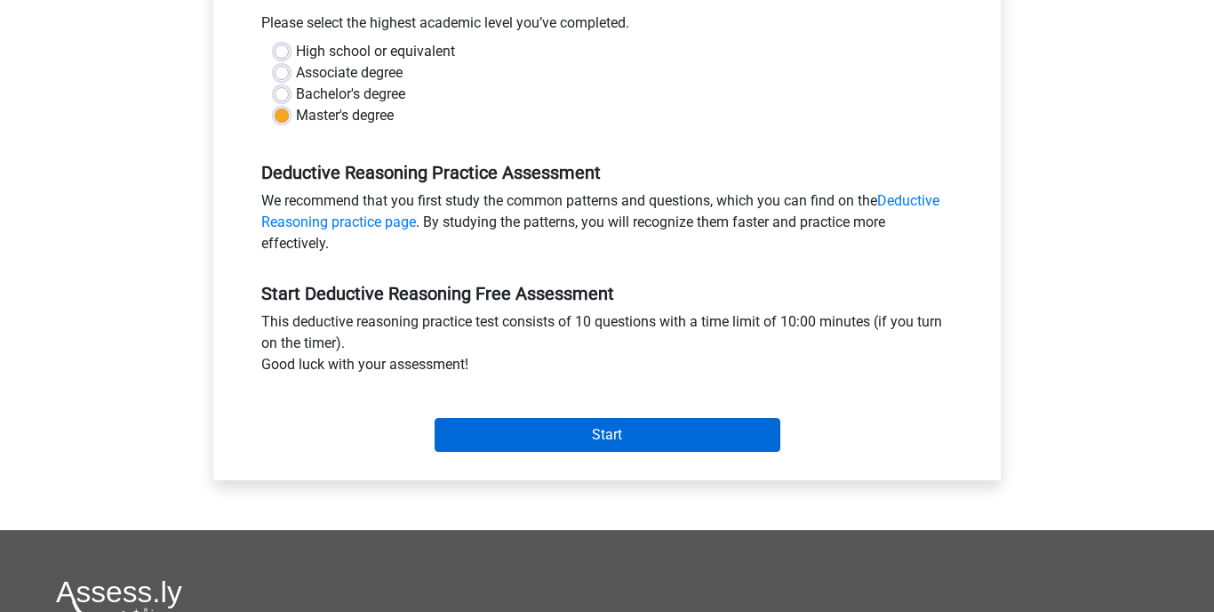 This screenshot has height=612, width=1214. What do you see at coordinates (607, 172) in the screenshot?
I see `h5: Deductive Reasoning Practice Assessment` at bounding box center [607, 172].